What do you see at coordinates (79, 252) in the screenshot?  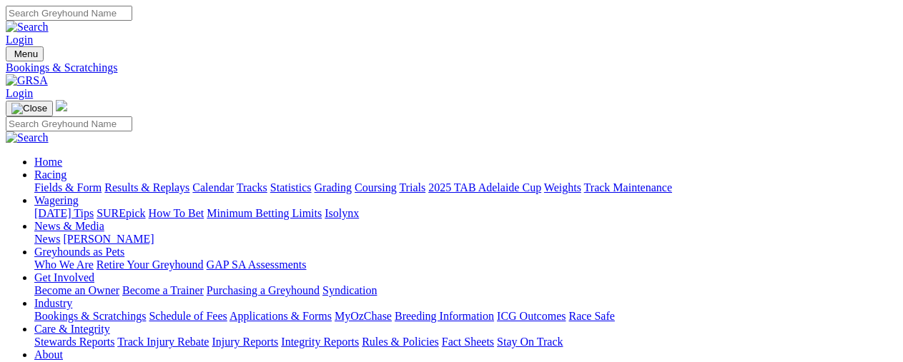 I see `a: Greyhounds as Pets` at bounding box center [79, 252].